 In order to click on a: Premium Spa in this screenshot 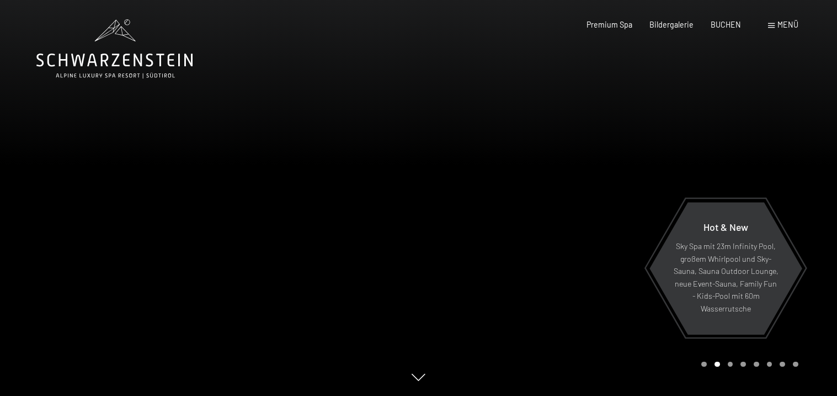, I will do `click(609, 24)`.